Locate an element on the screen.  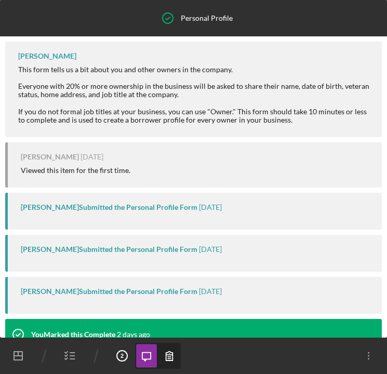
div: You Marked this Complete is located at coordinates (73, 334).